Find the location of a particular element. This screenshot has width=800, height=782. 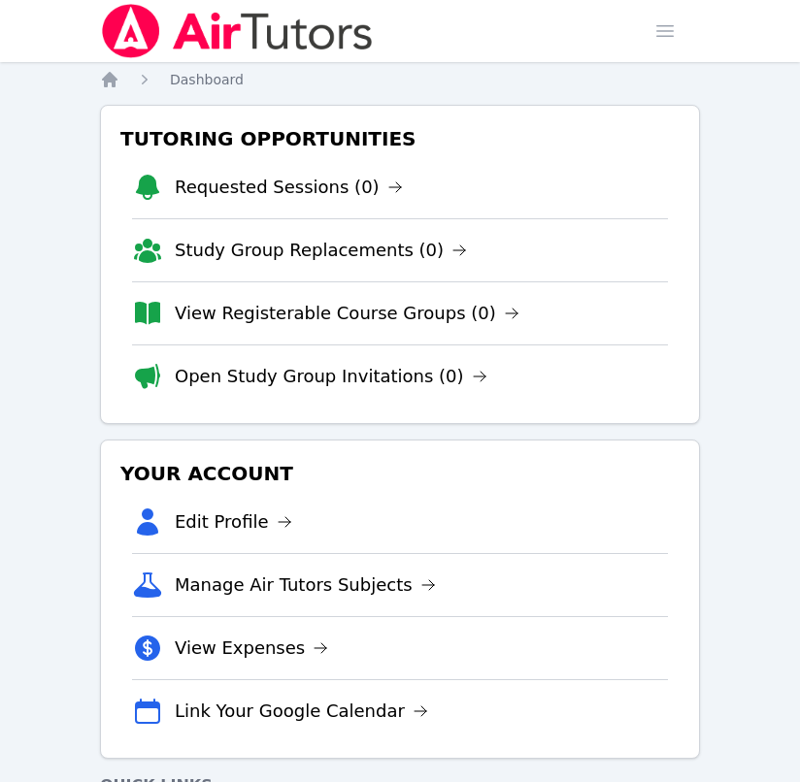

img: Air Tutors is located at coordinates (237, 31).